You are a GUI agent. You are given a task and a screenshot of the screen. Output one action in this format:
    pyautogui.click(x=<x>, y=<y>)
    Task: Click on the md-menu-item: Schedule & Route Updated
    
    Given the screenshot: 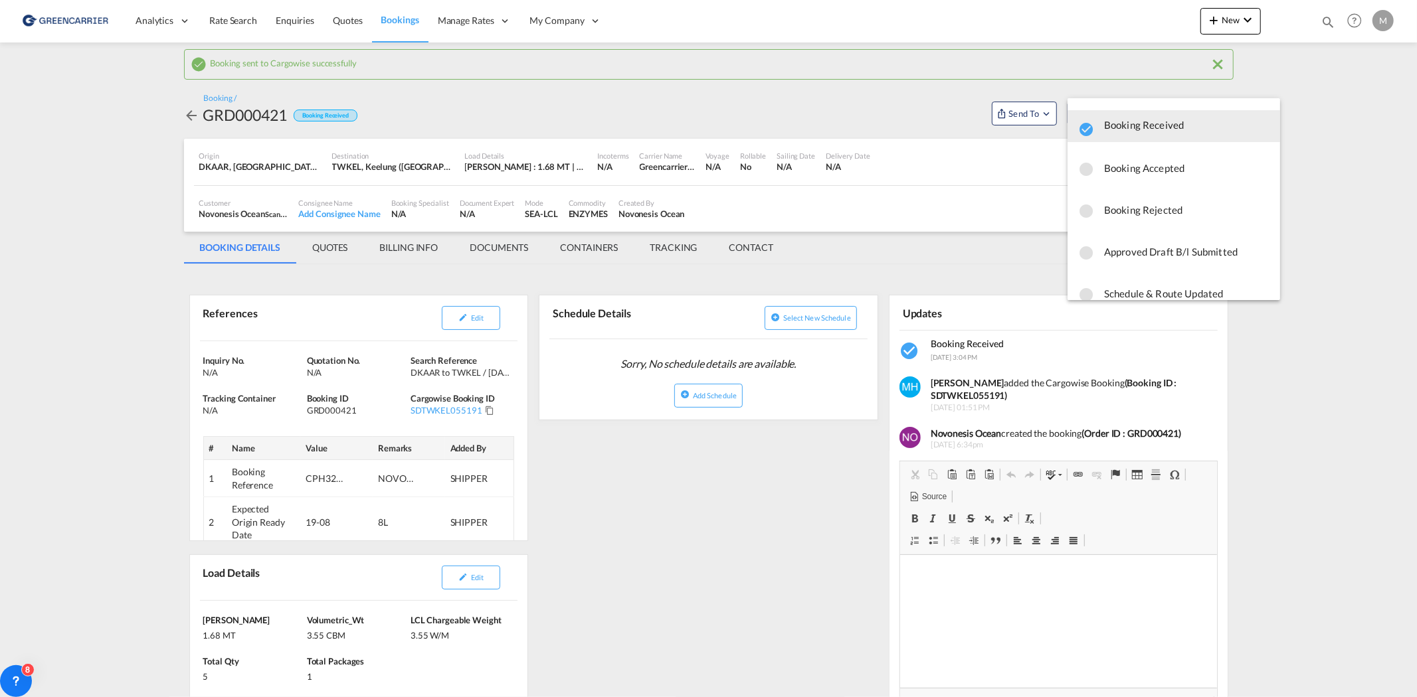 What is the action you would take?
    pyautogui.click(x=1173, y=294)
    